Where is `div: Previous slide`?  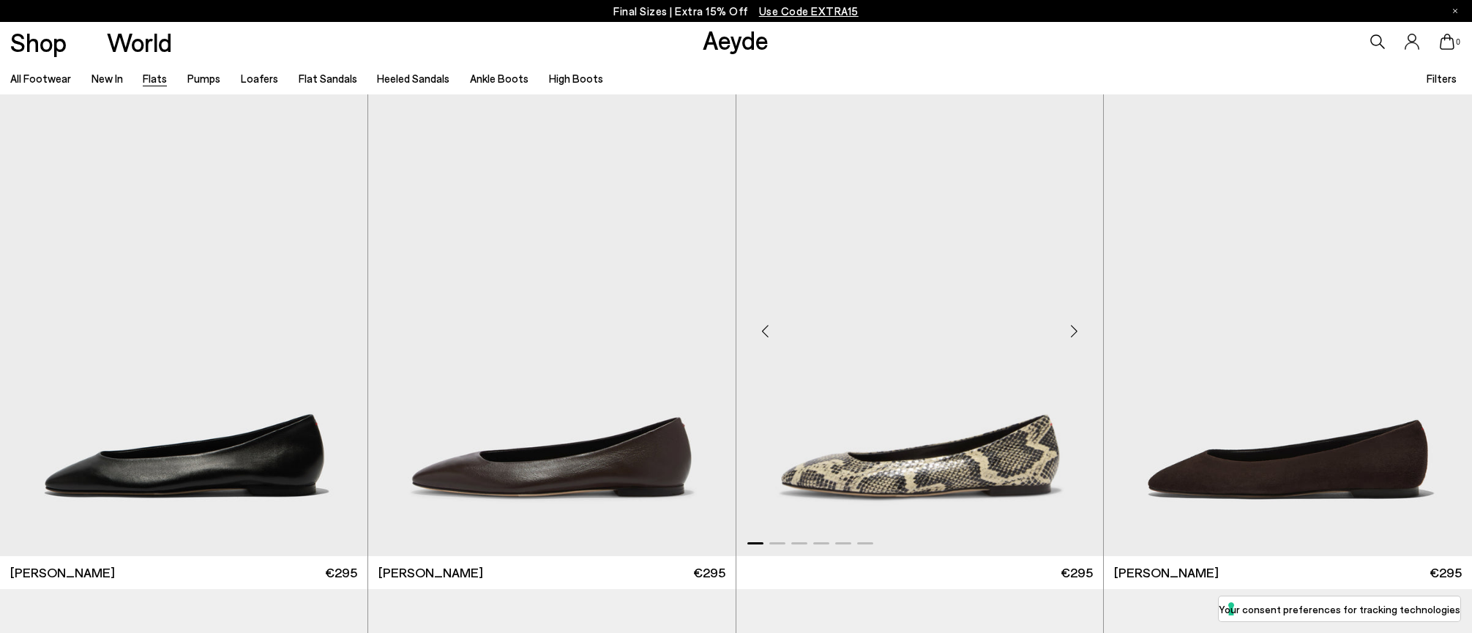 div: Previous slide is located at coordinates (766, 331).